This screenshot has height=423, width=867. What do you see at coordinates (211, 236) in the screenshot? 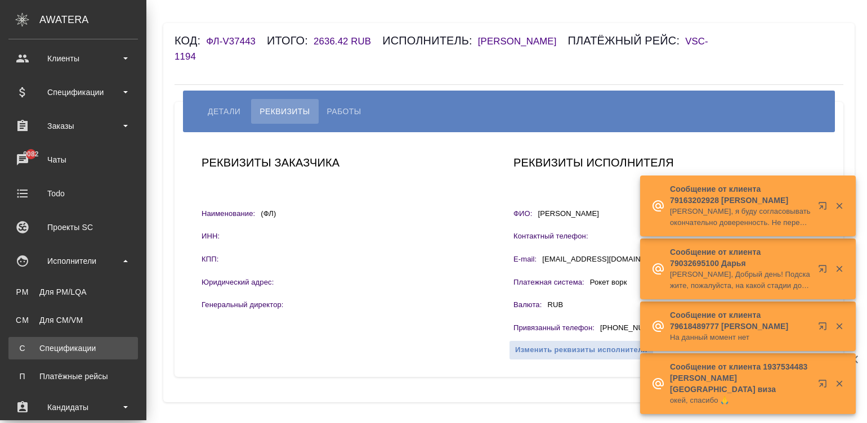
I see `p: ИНН:` at bounding box center [211, 236].